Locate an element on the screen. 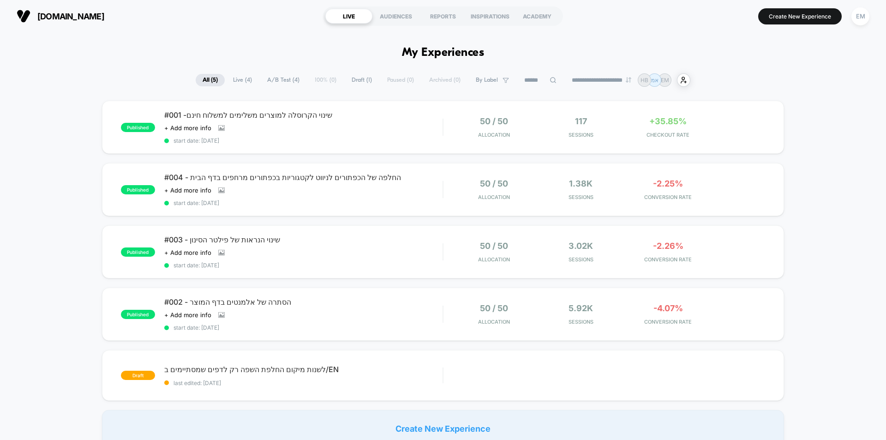  div: LIVE is located at coordinates (349, 16).